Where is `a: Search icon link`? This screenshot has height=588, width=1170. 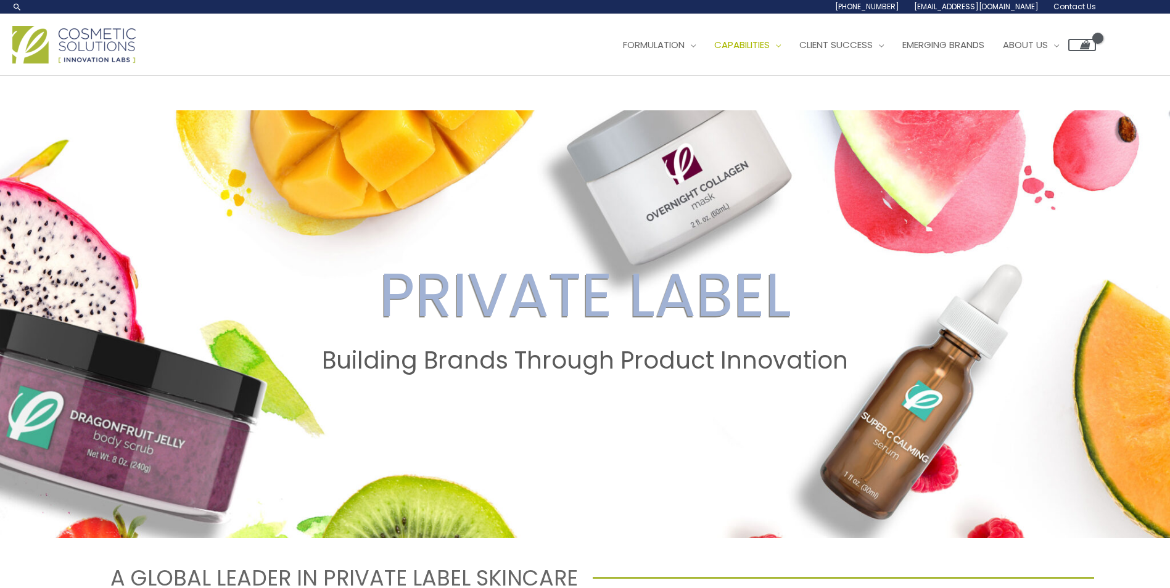
a: Search icon link is located at coordinates (17, 7).